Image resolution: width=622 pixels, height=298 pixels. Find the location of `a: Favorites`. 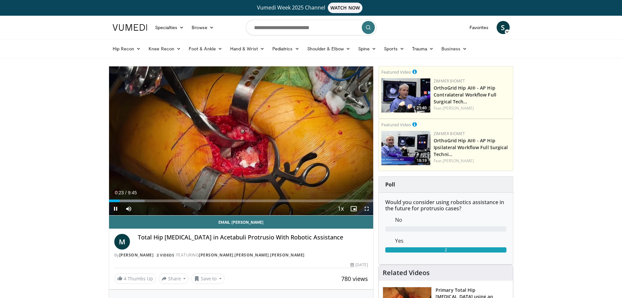

a: Favorites is located at coordinates (479, 27).